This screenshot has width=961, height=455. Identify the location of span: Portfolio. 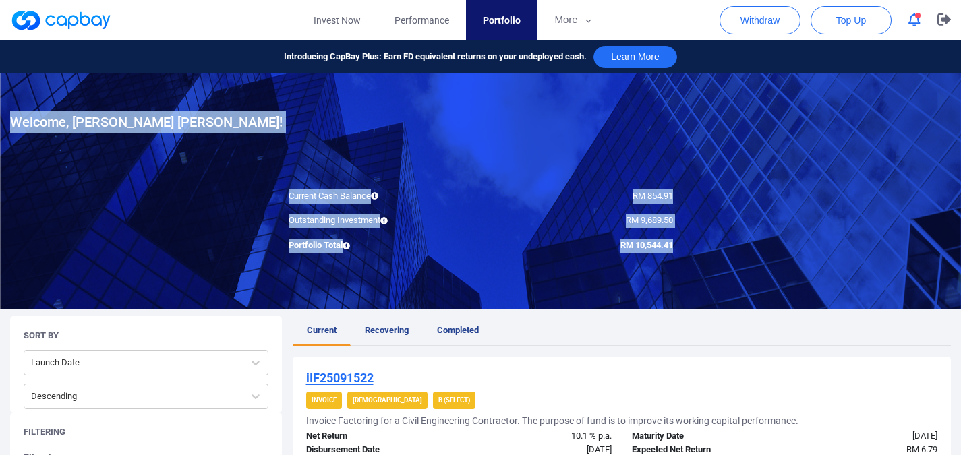
(502, 20).